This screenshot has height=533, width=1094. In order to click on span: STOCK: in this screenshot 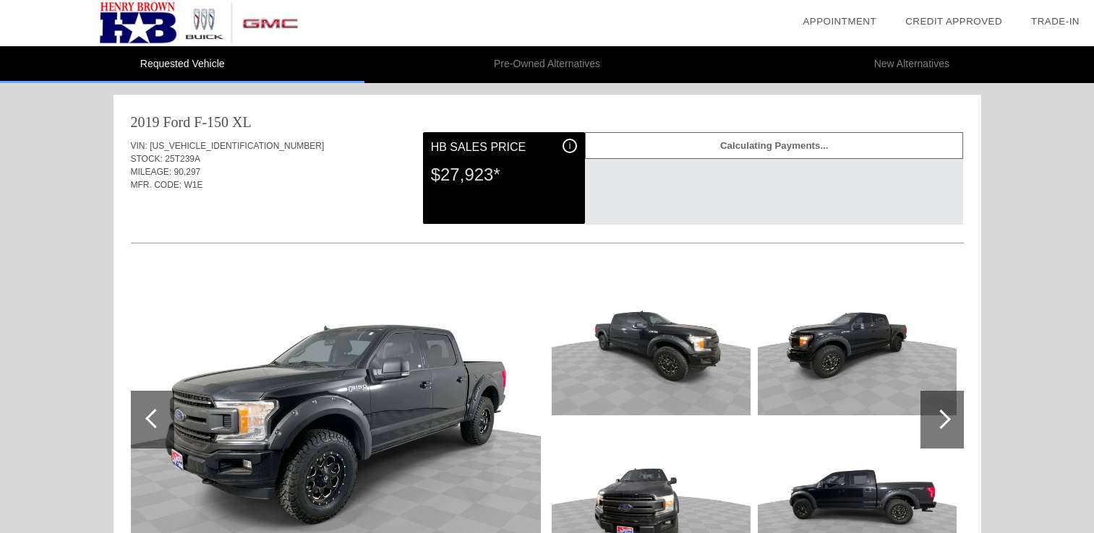, I will do `click(147, 159)`.